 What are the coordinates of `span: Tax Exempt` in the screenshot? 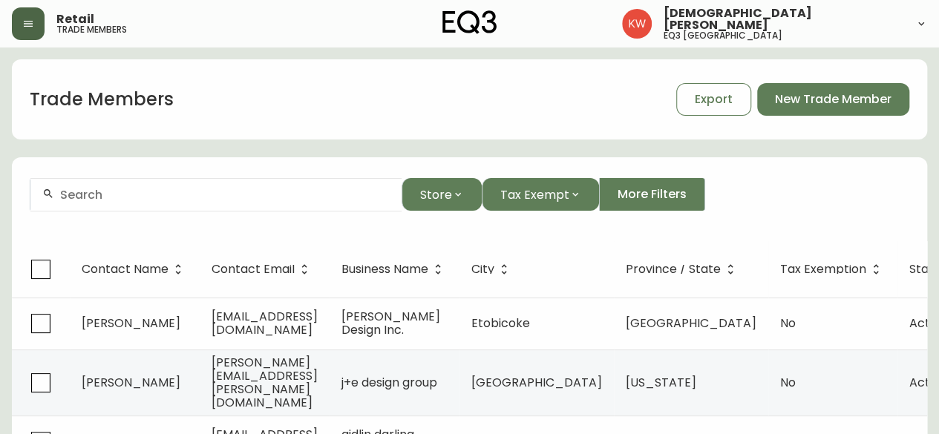 It's located at (534, 194).